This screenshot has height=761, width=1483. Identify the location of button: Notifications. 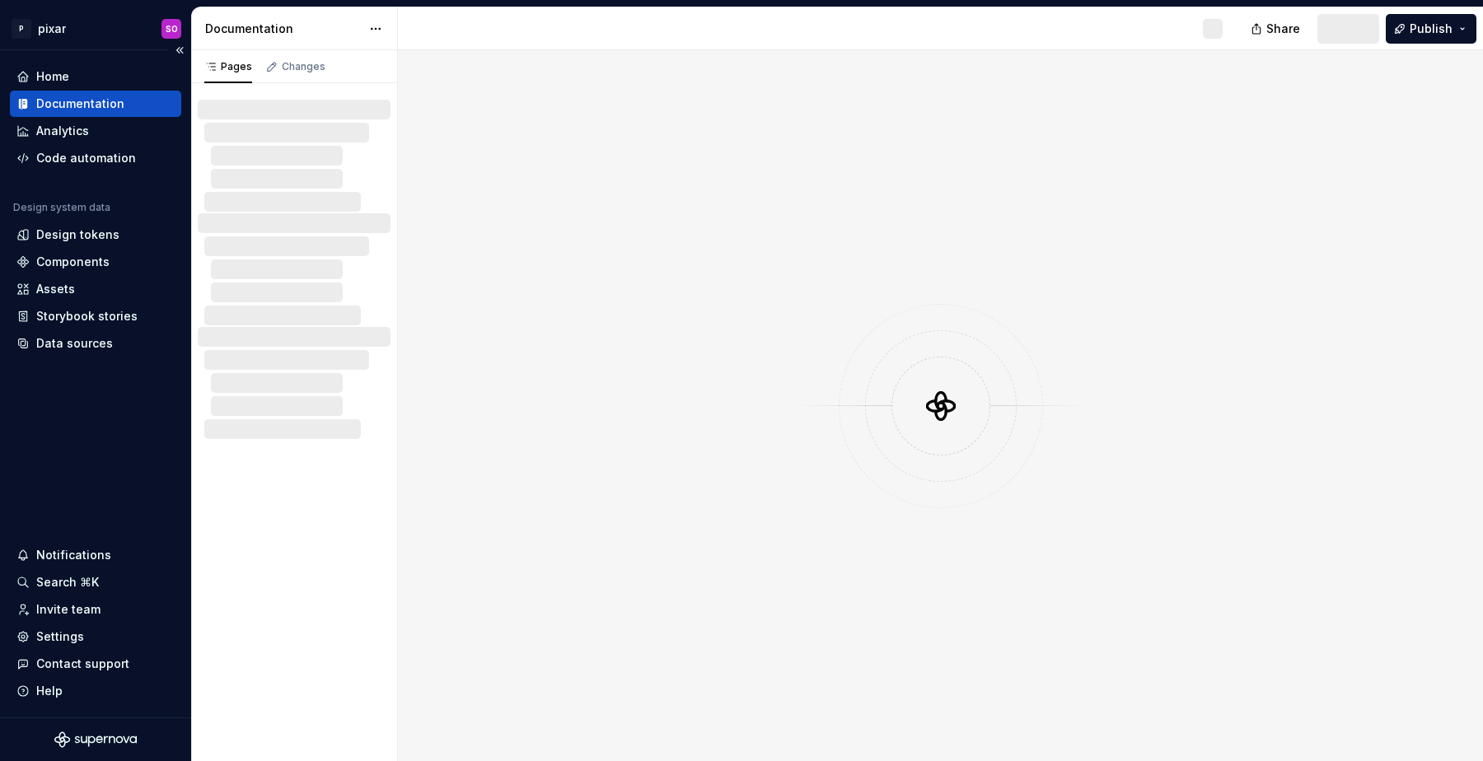
(96, 555).